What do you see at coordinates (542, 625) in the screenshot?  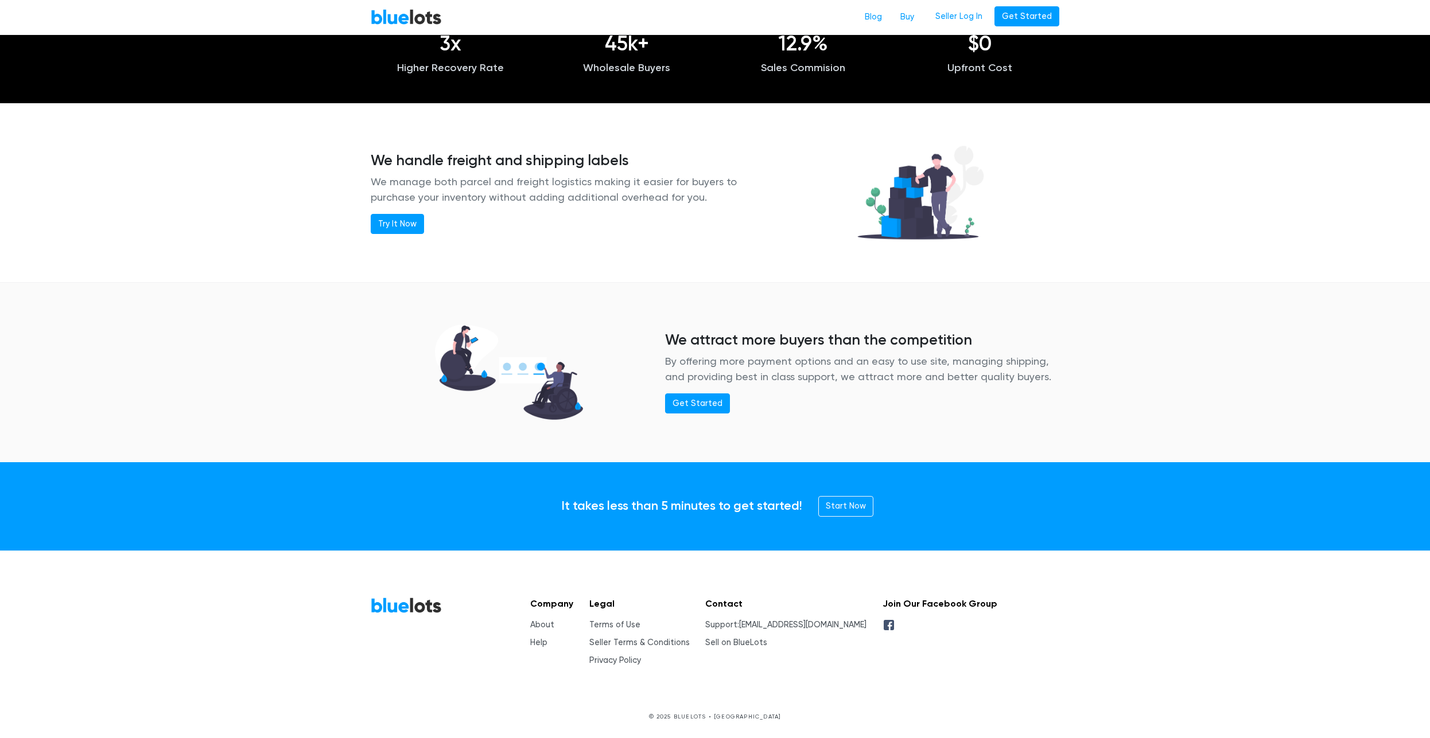 I see `a: About` at bounding box center [542, 625].